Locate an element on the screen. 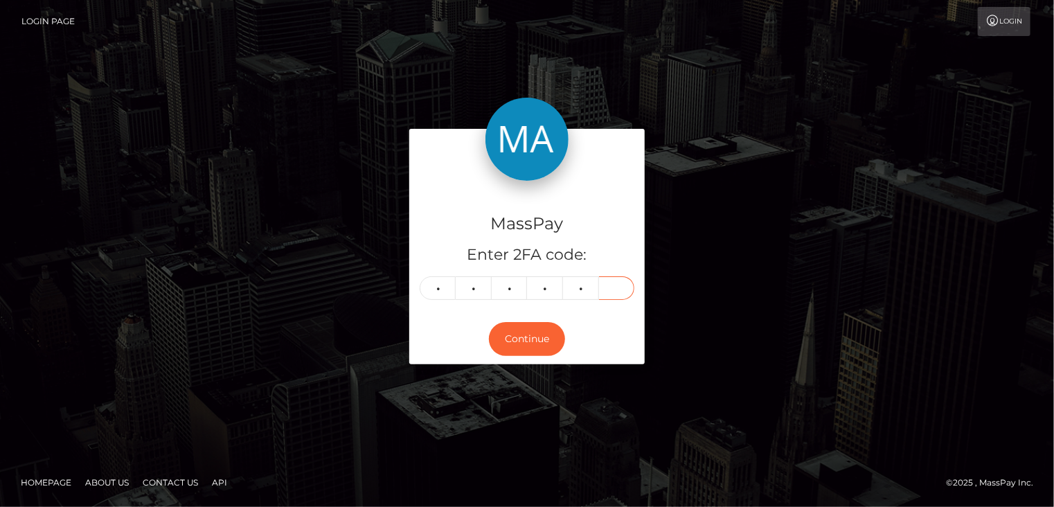 The height and width of the screenshot is (507, 1054). h4: MassPay is located at coordinates (527, 224).